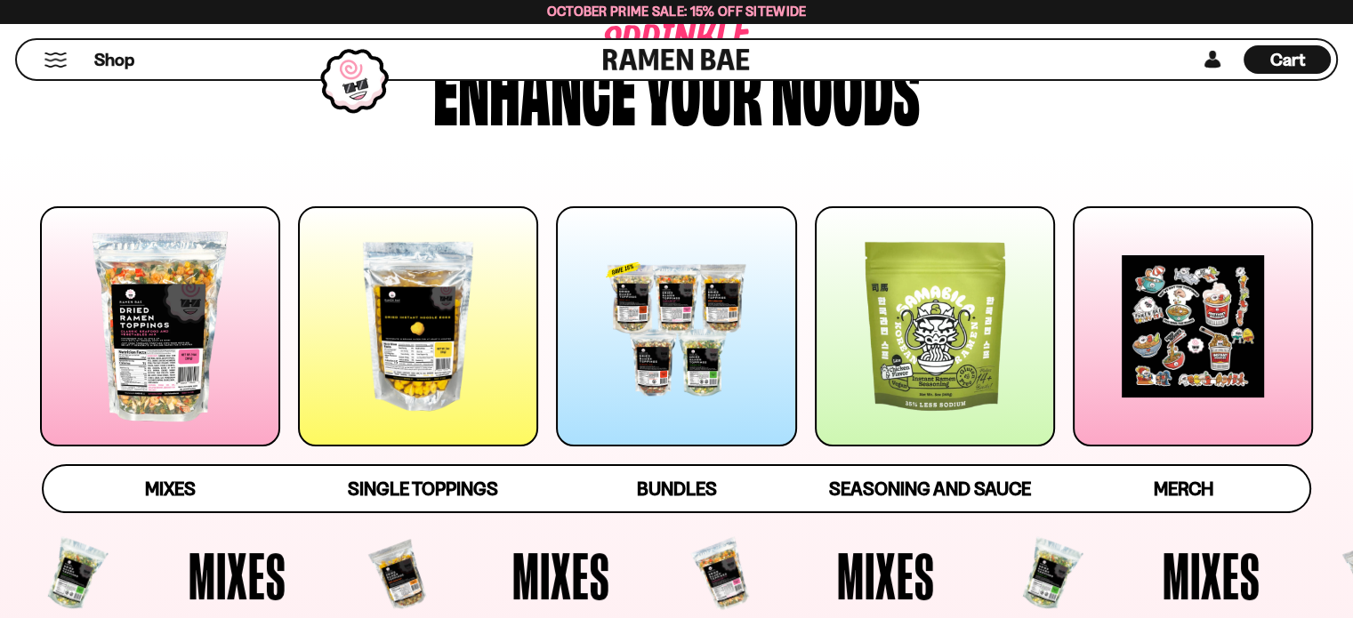 The image size is (1353, 618). Describe the element at coordinates (930, 488) in the screenshot. I see `a: Seasoning and Sauce` at that location.